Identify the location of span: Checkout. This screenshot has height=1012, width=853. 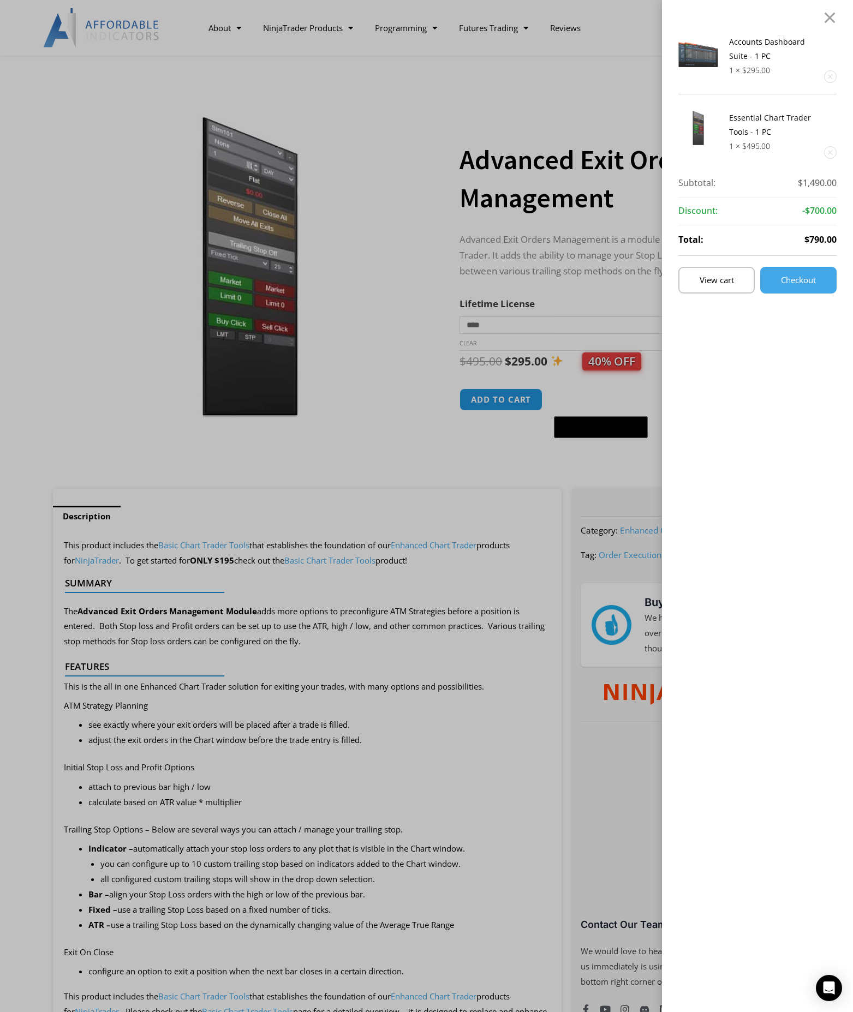
(798, 280).